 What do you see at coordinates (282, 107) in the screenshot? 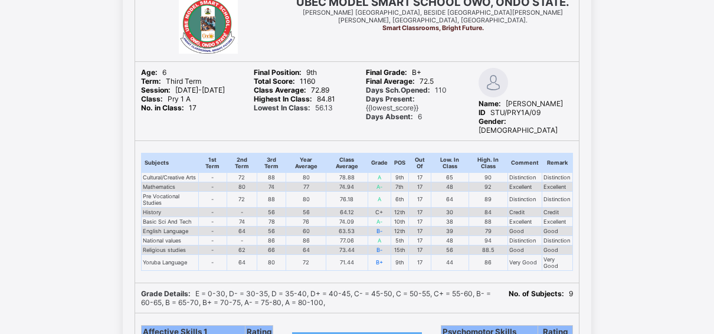
I see `b: Lowest In Class:` at bounding box center [282, 107].